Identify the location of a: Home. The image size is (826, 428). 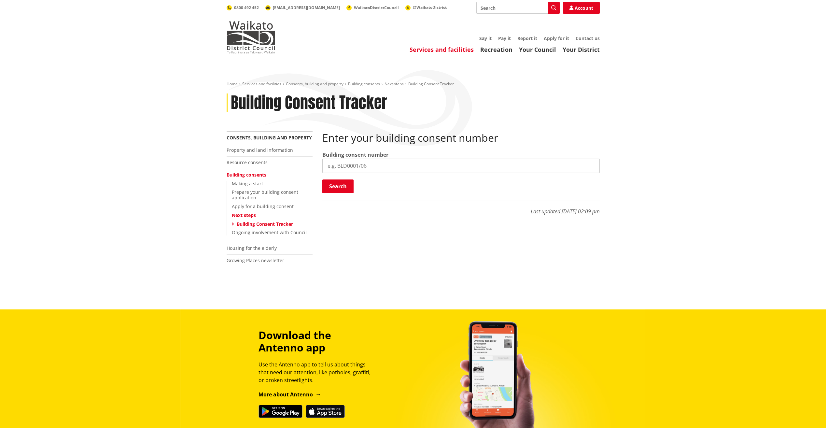
(232, 84).